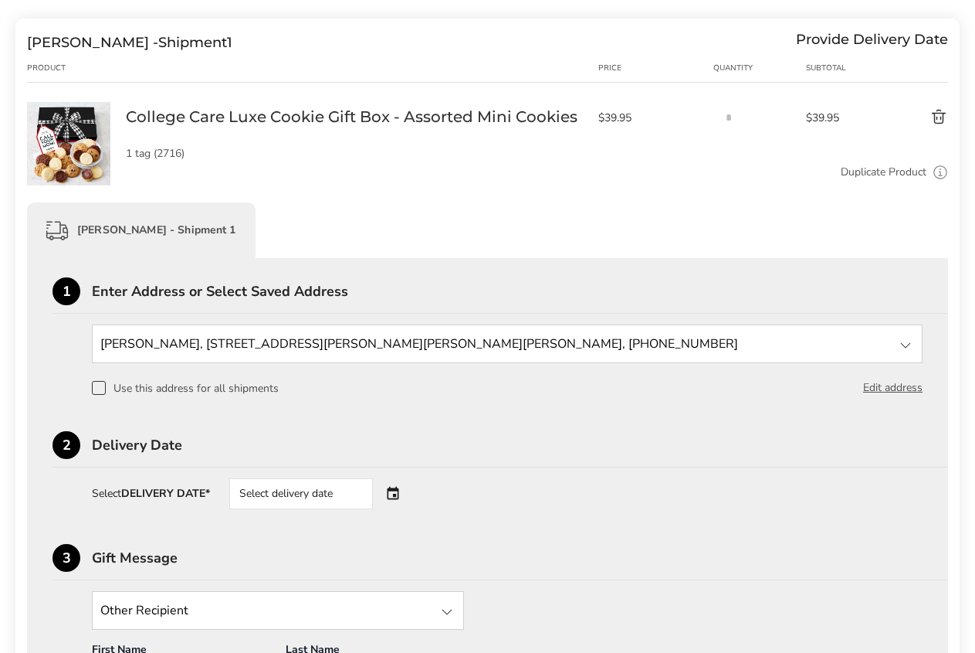 The height and width of the screenshot is (653, 975). What do you see at coordinates (151, 493) in the screenshot?
I see `div: Select` at bounding box center [151, 493].